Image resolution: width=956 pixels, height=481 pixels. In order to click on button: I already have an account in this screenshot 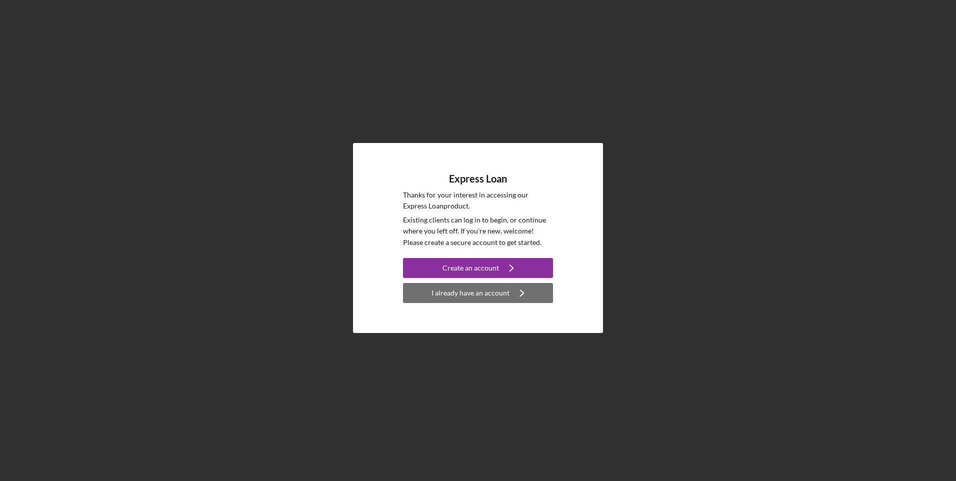, I will do `click(478, 293)`.